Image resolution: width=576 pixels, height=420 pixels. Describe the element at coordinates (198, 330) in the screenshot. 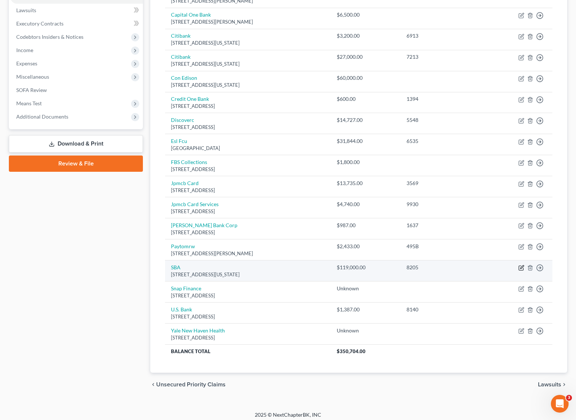

I see `a: Yale New Haven Health` at that location.